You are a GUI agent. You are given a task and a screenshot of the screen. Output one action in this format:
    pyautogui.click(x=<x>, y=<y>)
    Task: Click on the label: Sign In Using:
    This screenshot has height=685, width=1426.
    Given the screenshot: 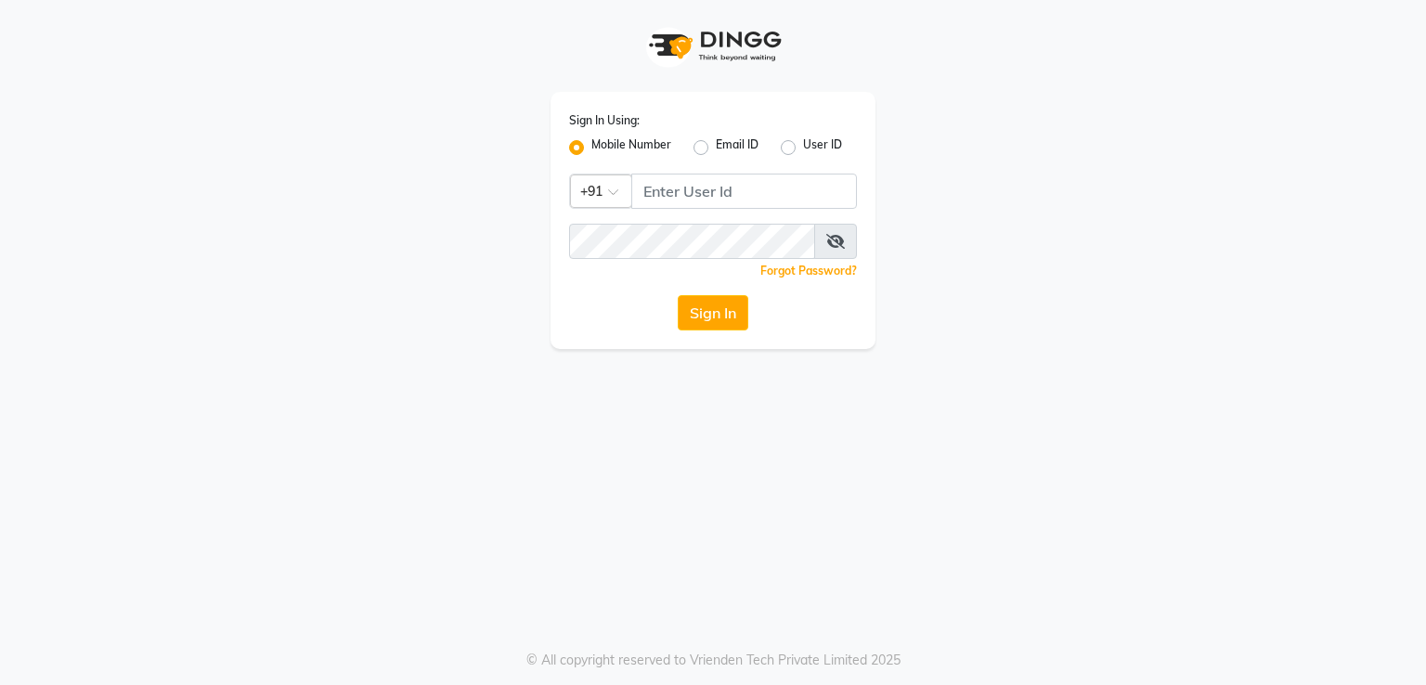 What is the action you would take?
    pyautogui.click(x=604, y=121)
    